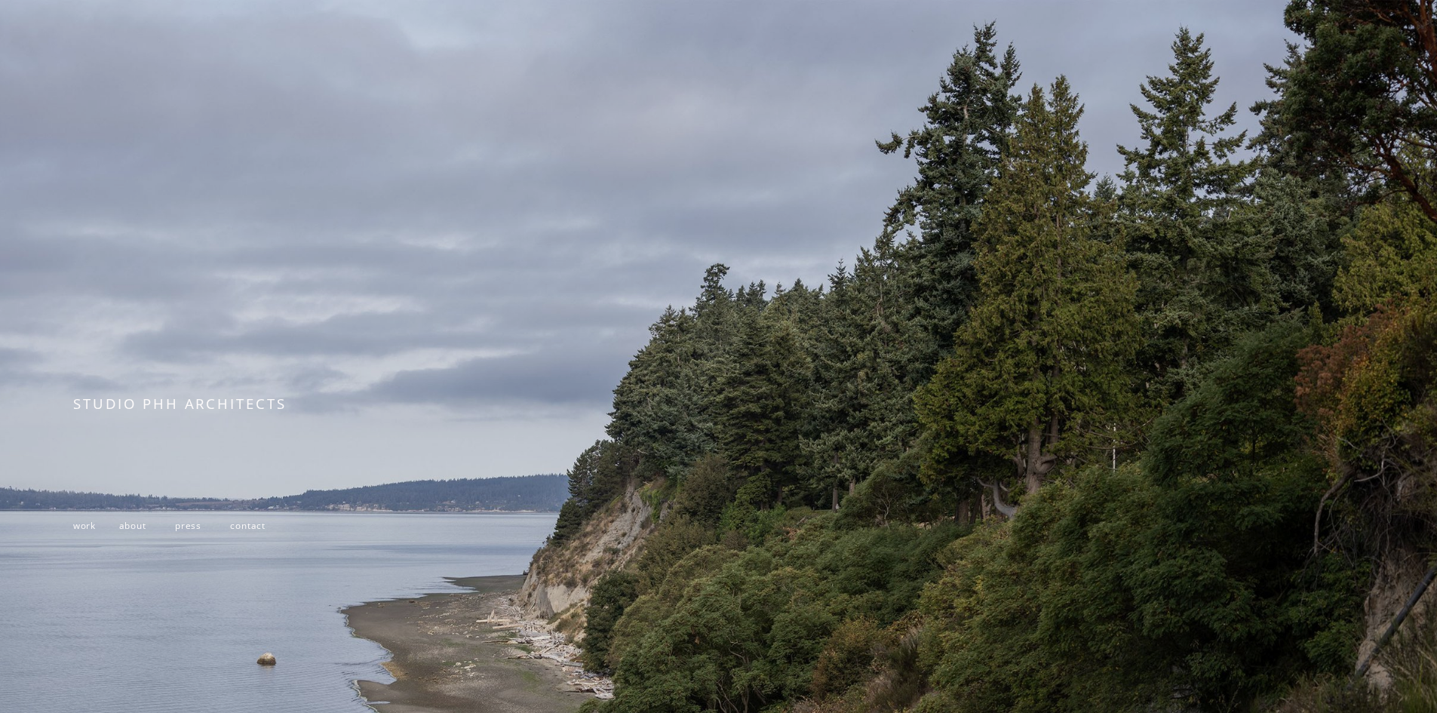  What do you see at coordinates (247, 525) in the screenshot?
I see `span: contact` at bounding box center [247, 525].